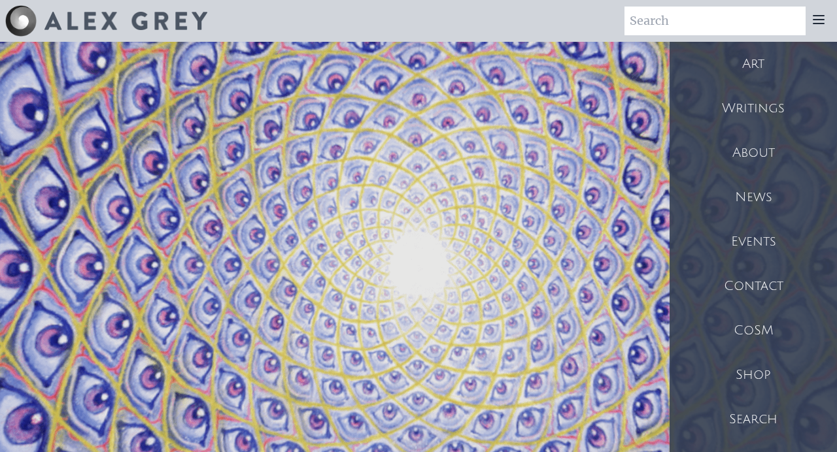  I want to click on a: Search, so click(753, 420).